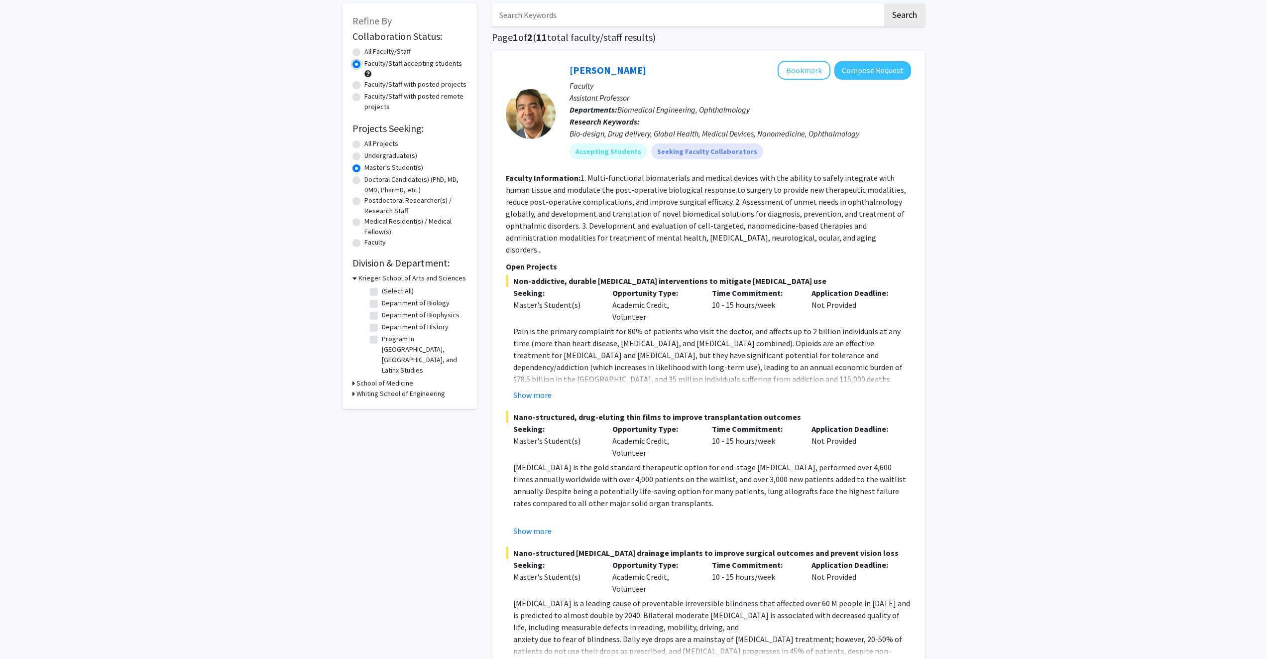  I want to click on button: Compose Request to Kunal Parikh, so click(873, 70).